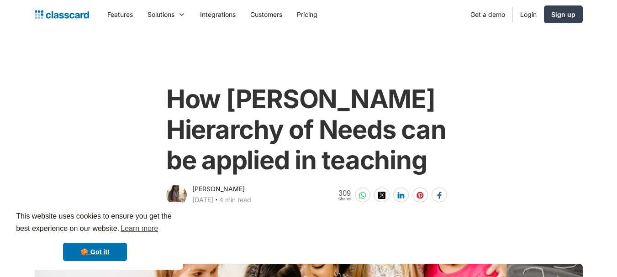 The image size is (617, 277). What do you see at coordinates (95, 236) in the screenshot?
I see `div: cookieconsent` at bounding box center [95, 236].